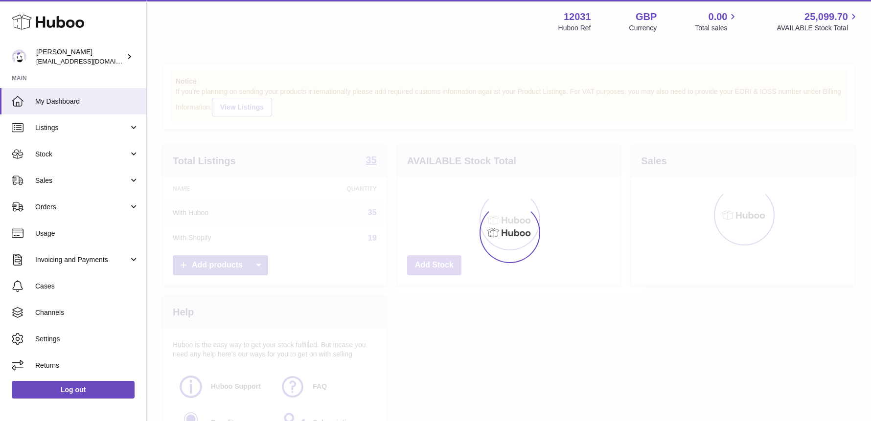 The image size is (871, 421). What do you see at coordinates (82, 181) in the screenshot?
I see `span: Sales` at bounding box center [82, 181].